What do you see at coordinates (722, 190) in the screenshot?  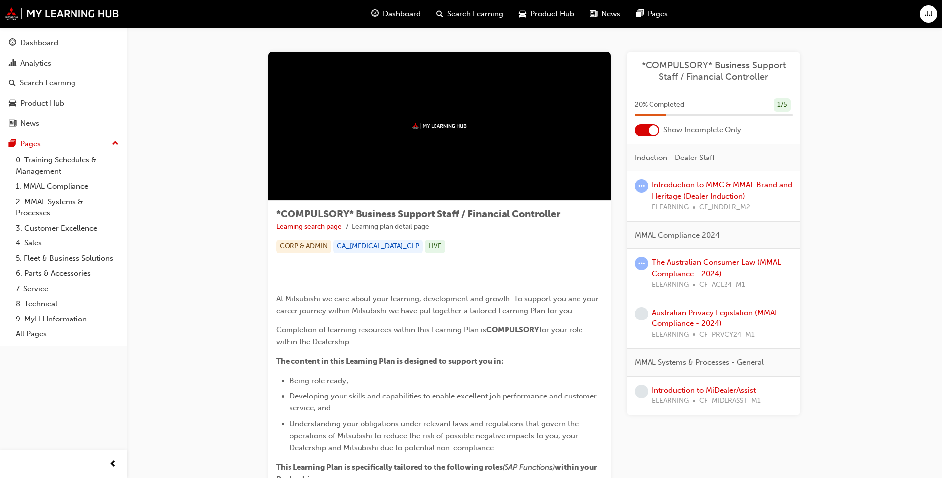 I see `a: Introduction to MMC & MMAL Brand and Heritage (Dealer Induction)` at bounding box center [722, 190].